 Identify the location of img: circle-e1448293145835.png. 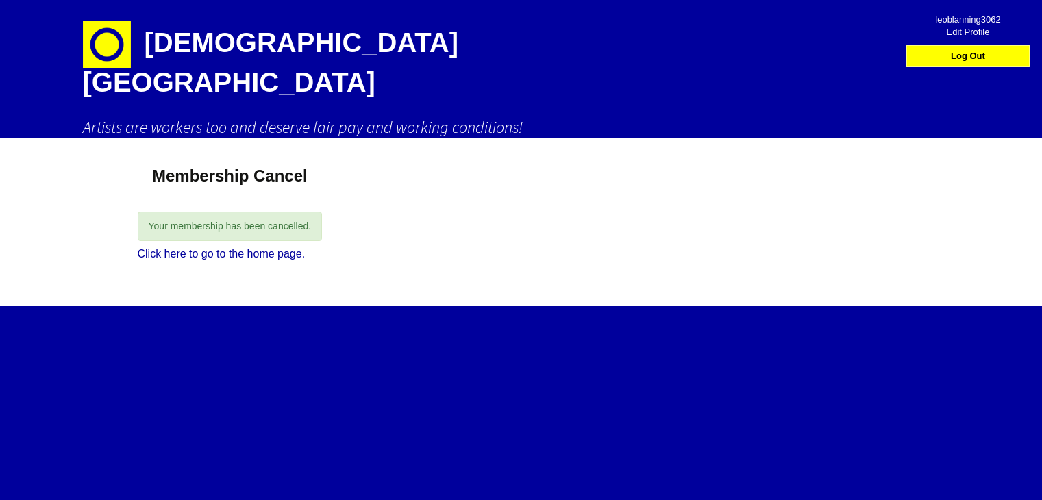
(107, 45).